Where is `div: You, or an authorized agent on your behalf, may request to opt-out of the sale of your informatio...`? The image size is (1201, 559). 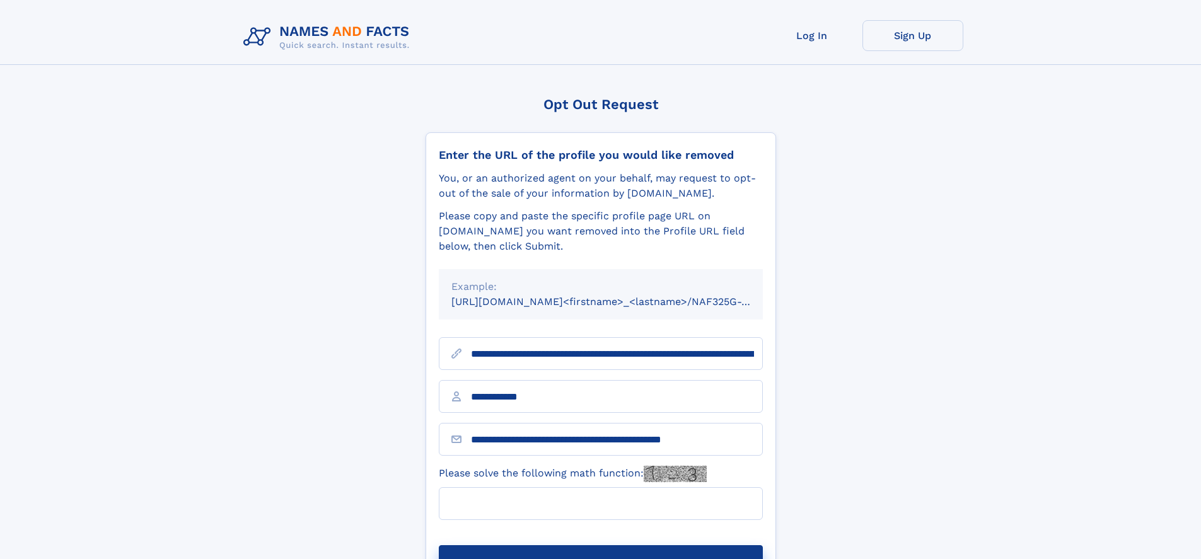
div: You, or an authorized agent on your behalf, may request to opt-out of the sale of your informatio... is located at coordinates (601, 186).